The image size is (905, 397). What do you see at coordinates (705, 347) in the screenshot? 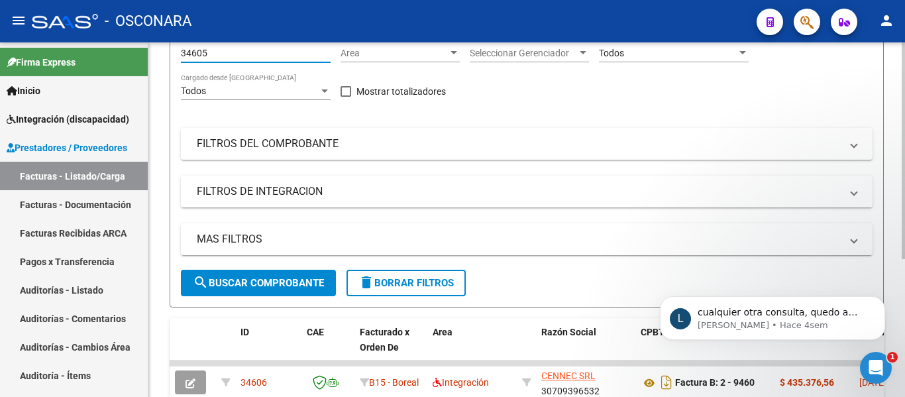
I see `datatable-header-cell: CPBT` at bounding box center [705, 347].